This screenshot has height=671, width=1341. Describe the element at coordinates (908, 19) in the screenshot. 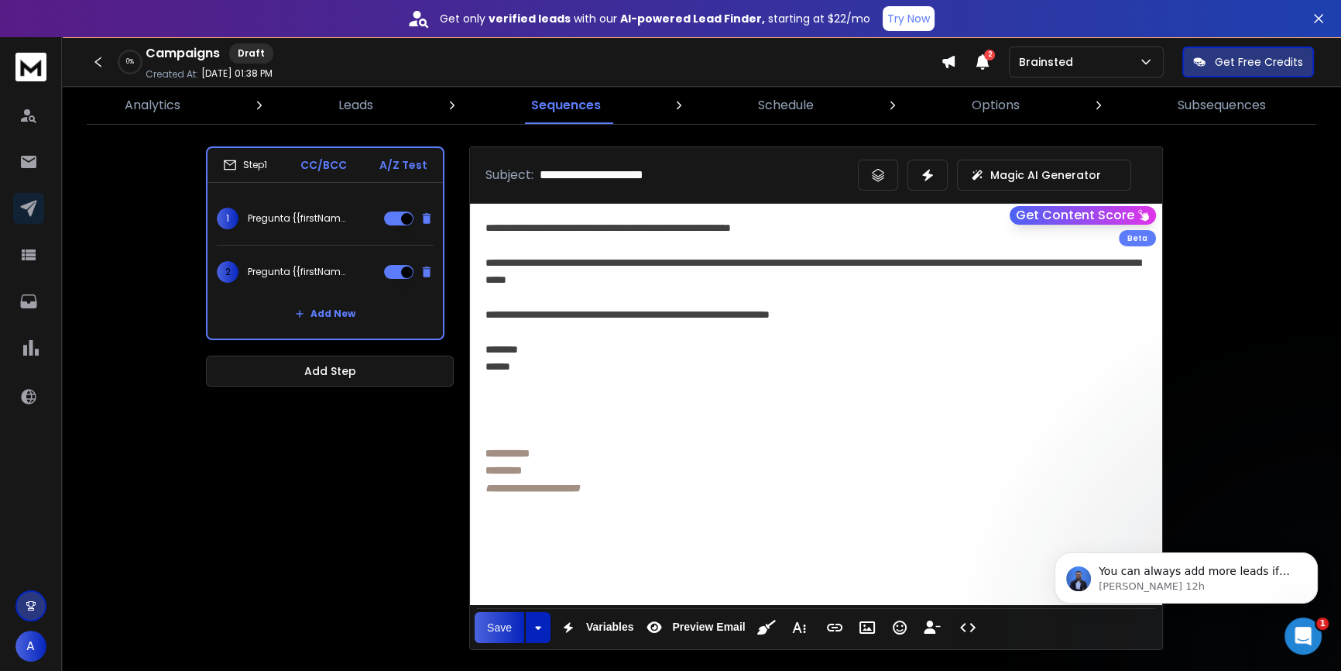

I see `button: Try Now` at that location.